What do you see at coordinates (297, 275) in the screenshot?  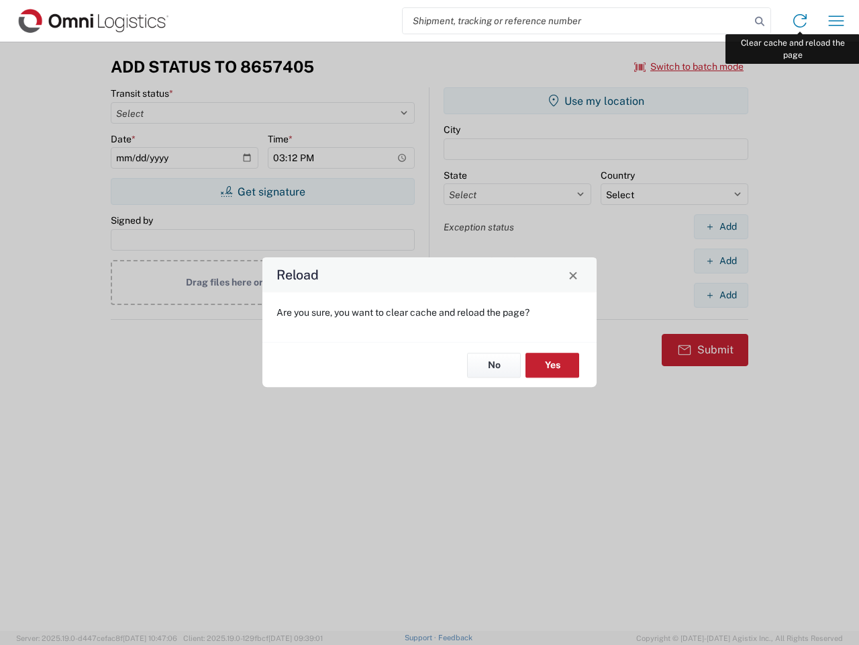 I see `h4: Reload` at bounding box center [297, 275].